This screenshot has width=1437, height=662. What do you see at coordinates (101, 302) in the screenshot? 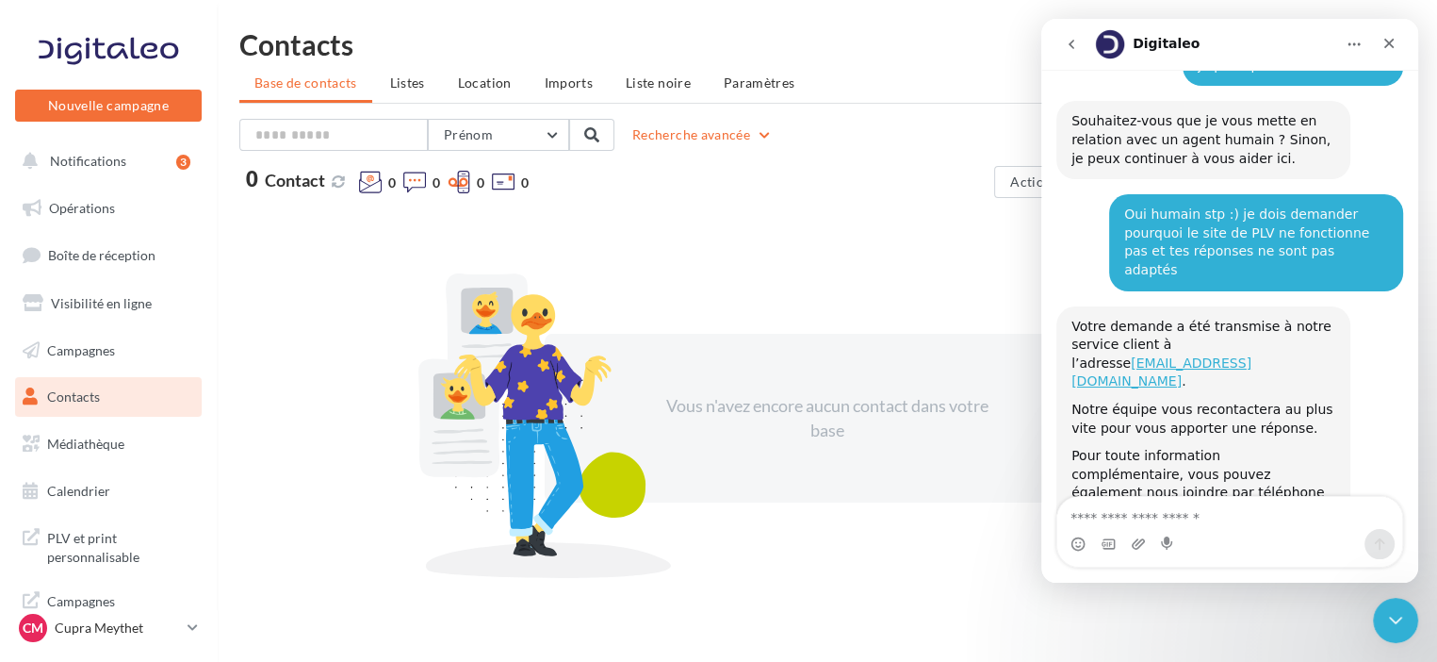
I see `span: Visibilité en ligne` at bounding box center [101, 302].